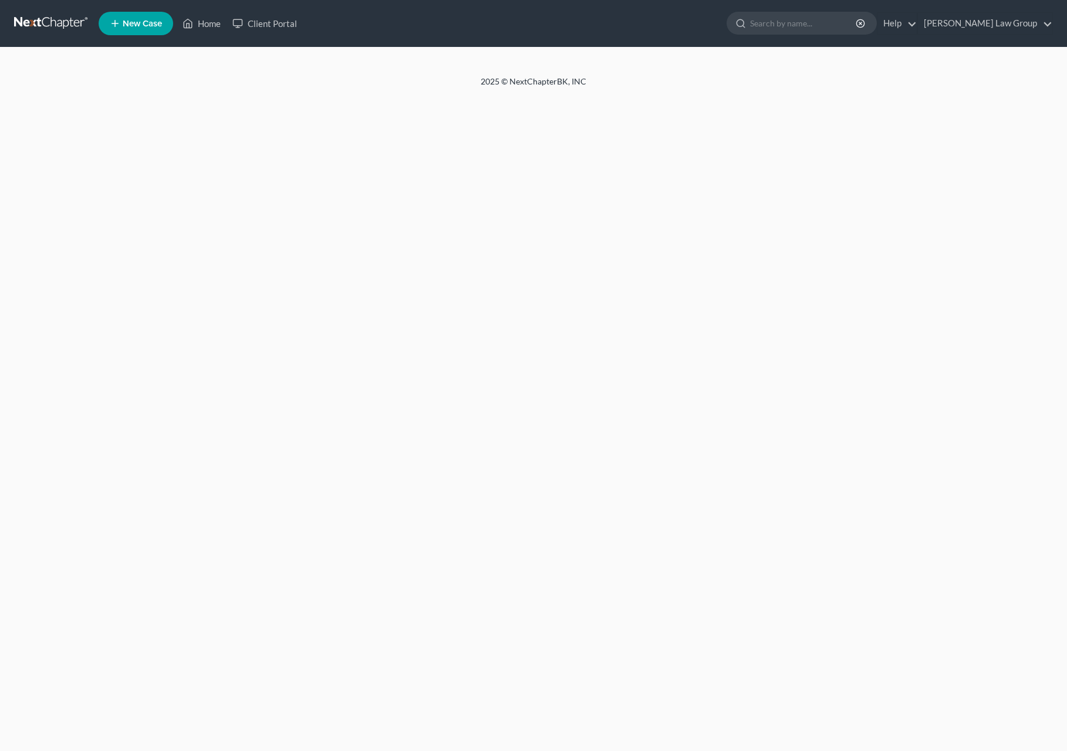 The width and height of the screenshot is (1067, 751). What do you see at coordinates (804, 23) in the screenshot?
I see `input: Search by name...` at bounding box center [804, 23].